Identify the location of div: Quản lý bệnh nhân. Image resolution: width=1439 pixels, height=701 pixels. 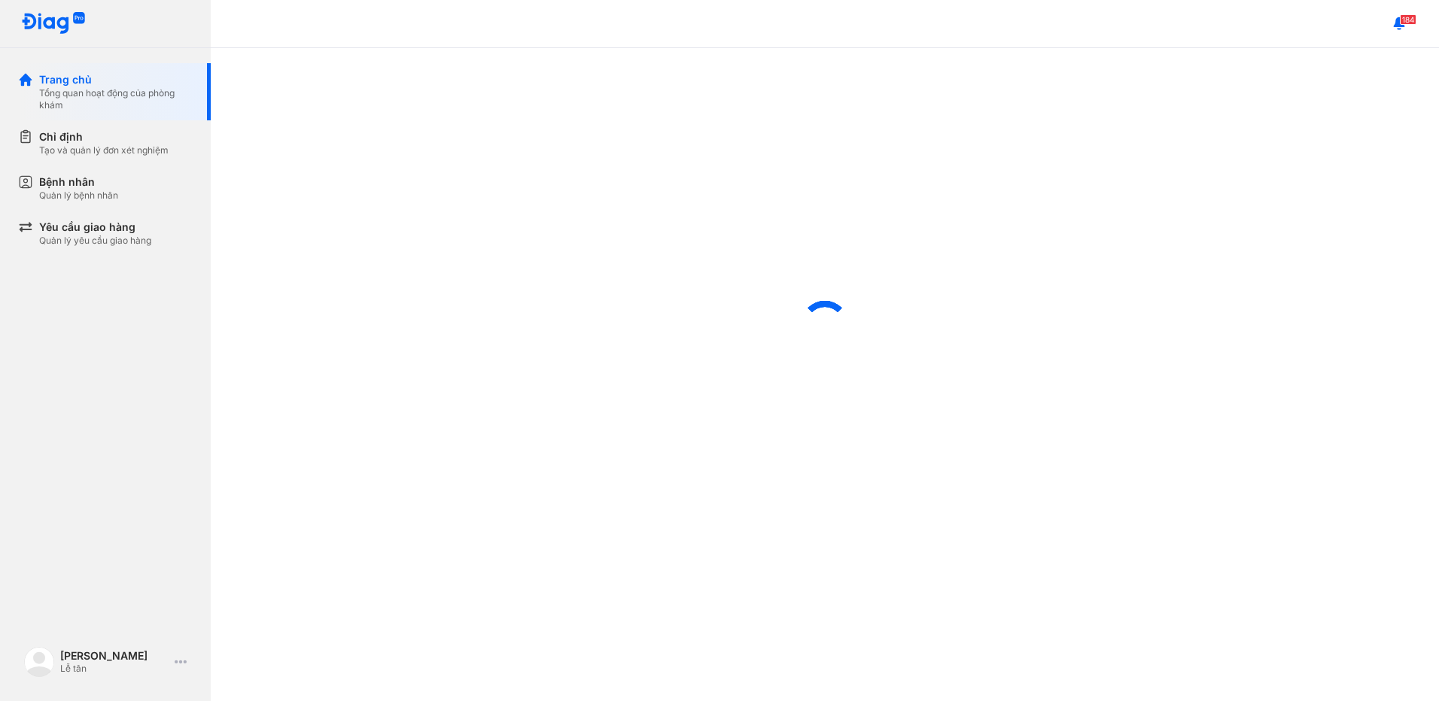
(78, 196).